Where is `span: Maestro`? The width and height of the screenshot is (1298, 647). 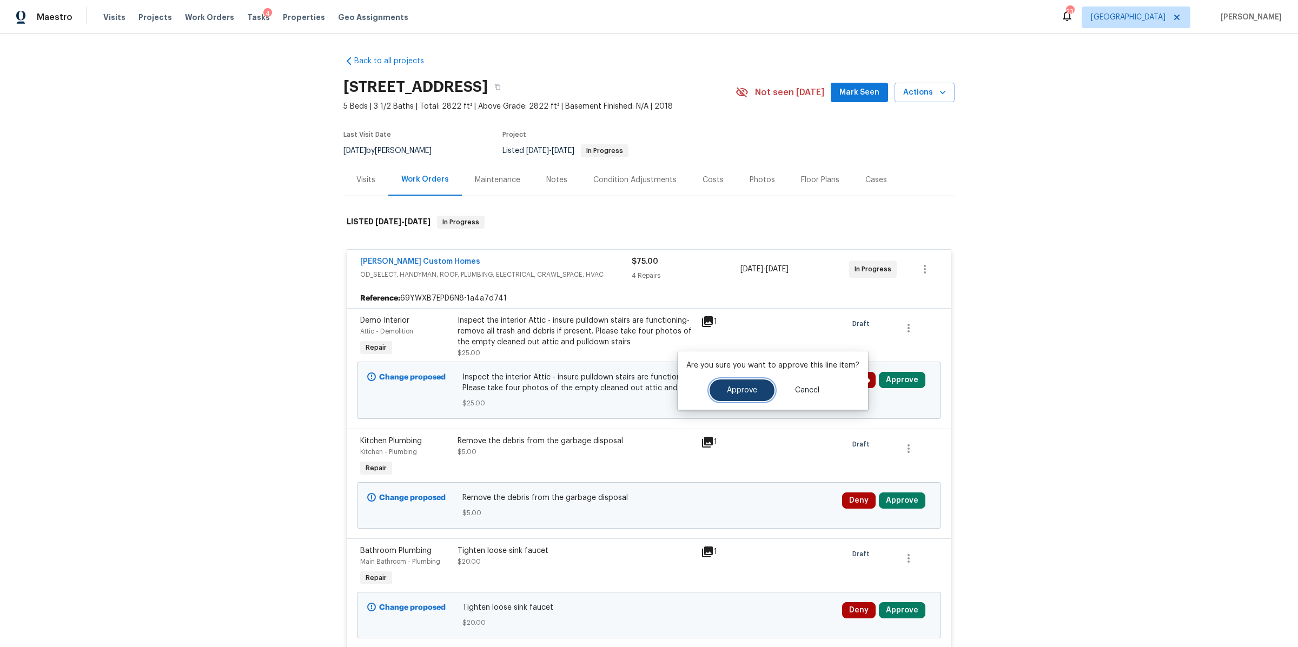
span: Maestro is located at coordinates (55, 17).